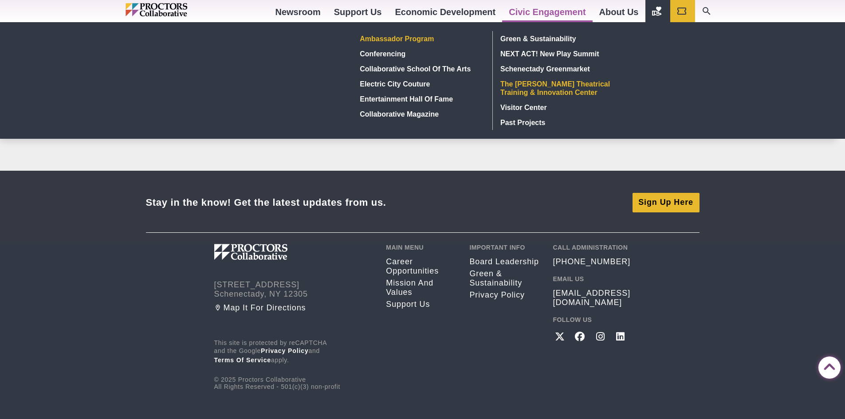 This screenshot has height=419, width=845. I want to click on div: © 2025 Proctors Collaborative All Rights Reserved - 501(c)(3) non-profit, so click(294, 365).